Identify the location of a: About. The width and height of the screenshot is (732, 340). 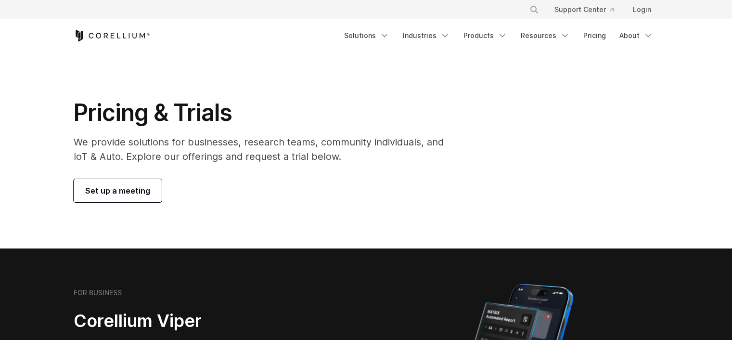
(636, 36).